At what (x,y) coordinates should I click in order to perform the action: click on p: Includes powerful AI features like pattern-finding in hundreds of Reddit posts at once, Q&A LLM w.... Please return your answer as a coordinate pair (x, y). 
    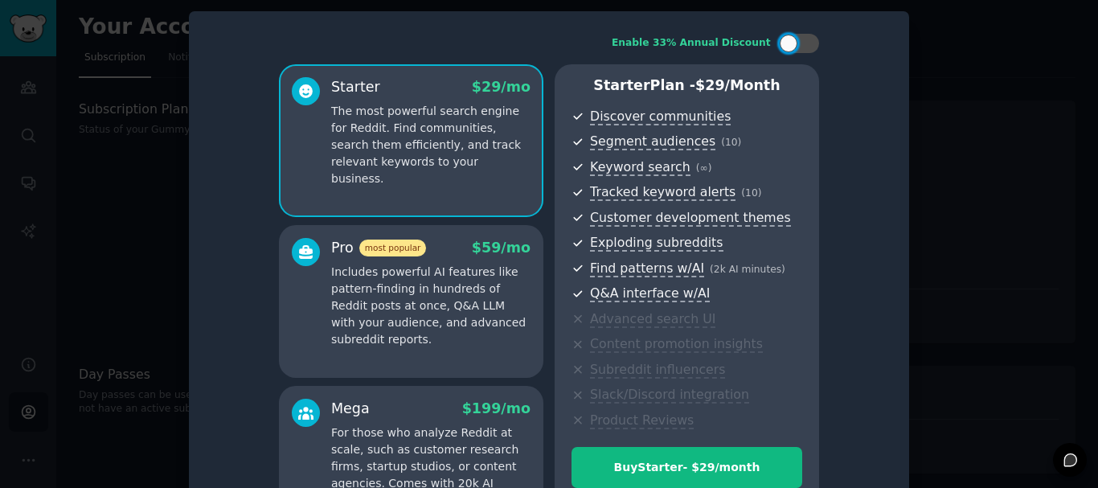
    Looking at the image, I should click on (431, 305).